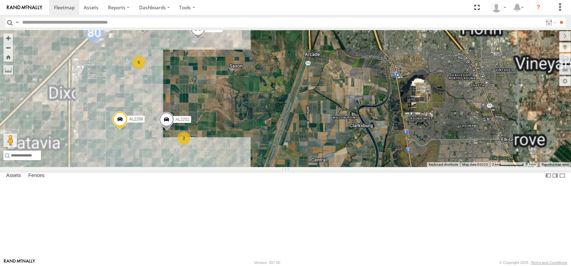 This screenshot has width=571, height=266. What do you see at coordinates (8, 57) in the screenshot?
I see `button: Zoom Home` at bounding box center [8, 57].